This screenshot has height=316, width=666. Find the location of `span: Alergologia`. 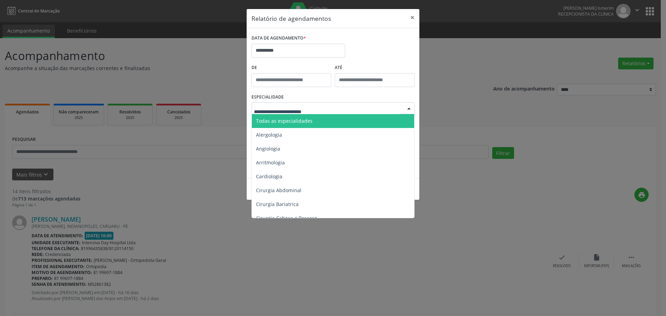

span: Alergologia is located at coordinates (269, 135).